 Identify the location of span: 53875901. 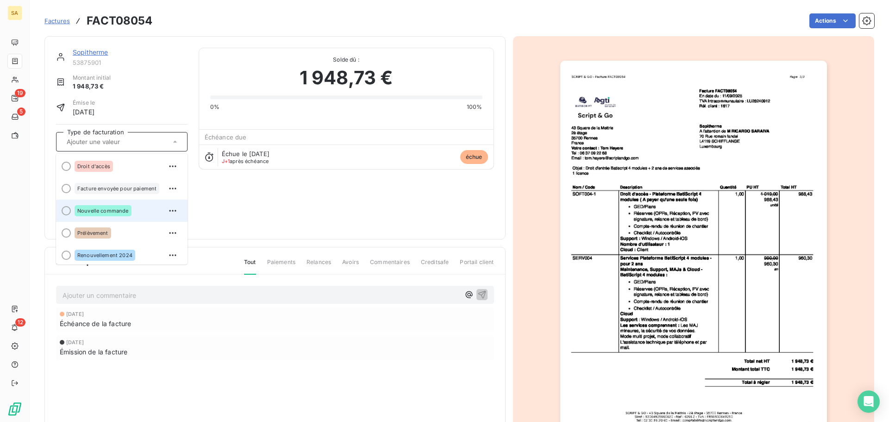
(130, 63).